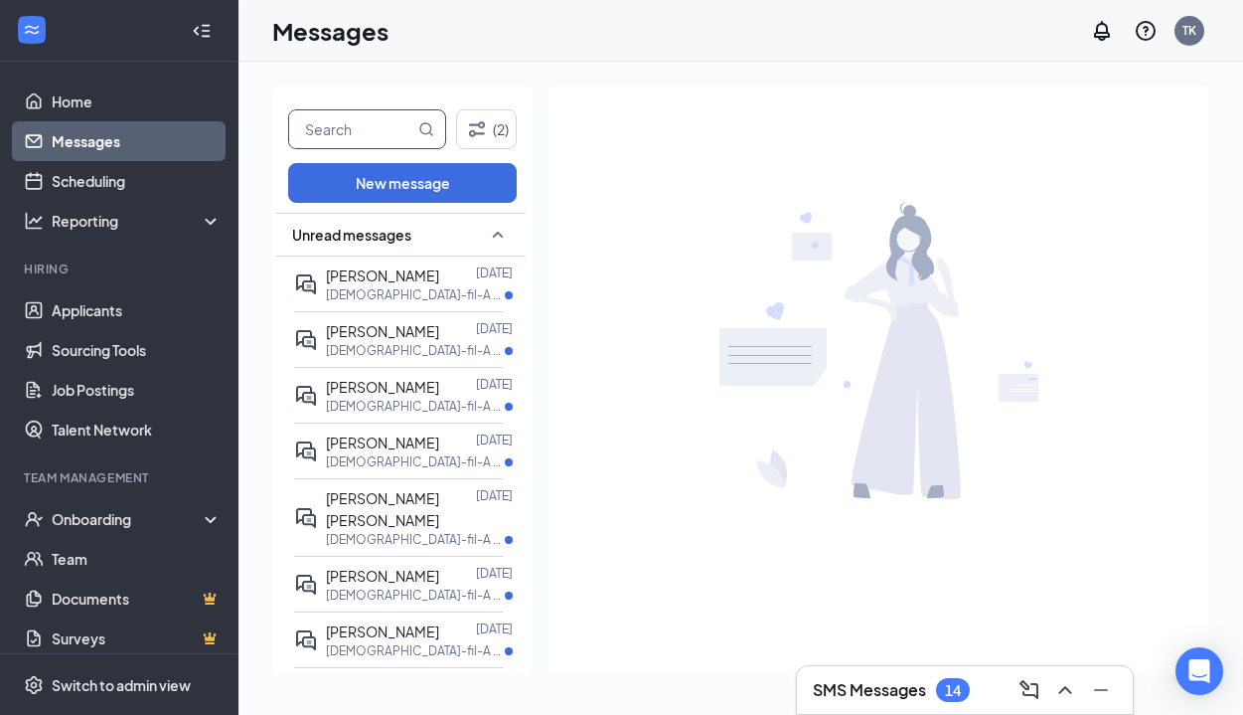 Image resolution: width=1243 pixels, height=715 pixels. What do you see at coordinates (1102, 31) in the screenshot?
I see `svg: Notifications` at bounding box center [1102, 31].